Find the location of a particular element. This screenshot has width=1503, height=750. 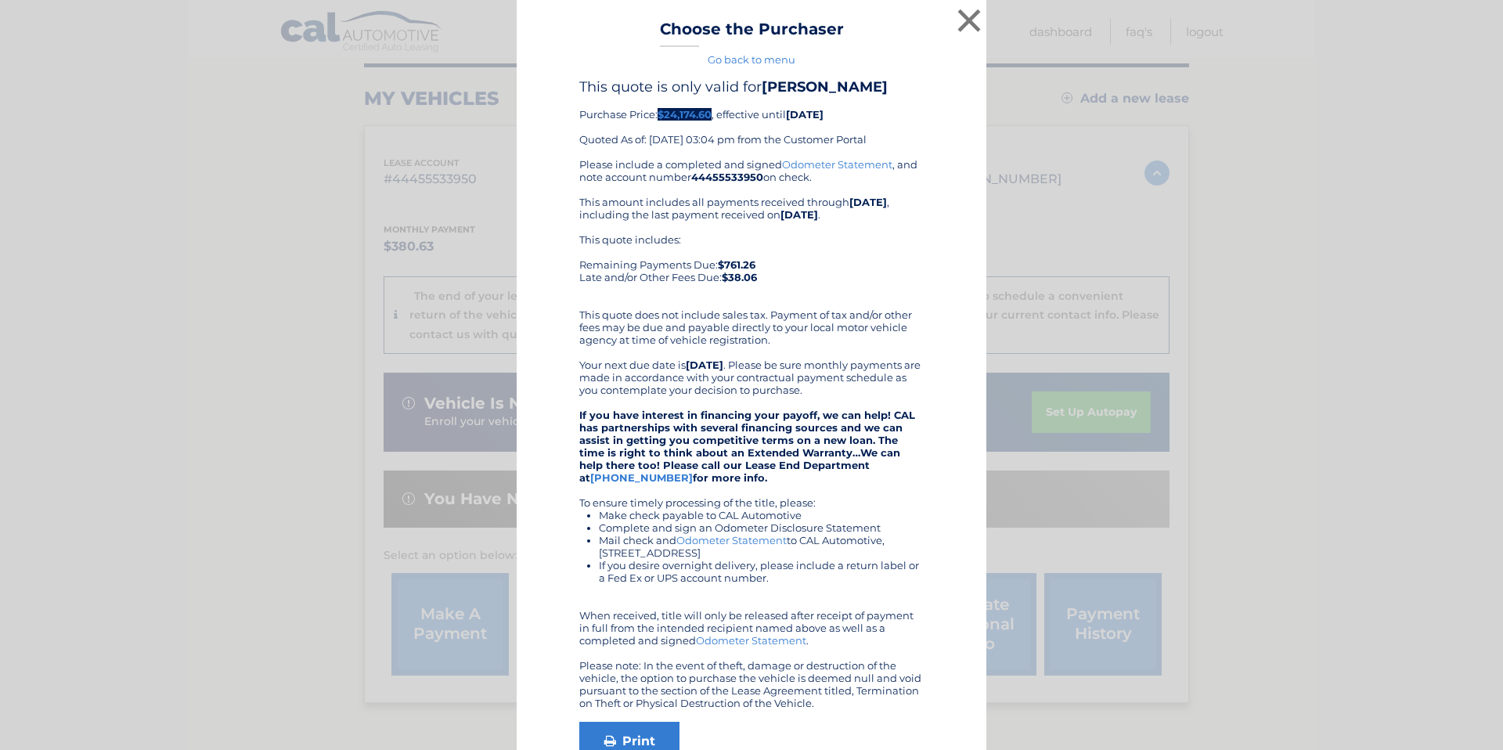

li: Make check payable to CAL Automotive is located at coordinates (761, 515).